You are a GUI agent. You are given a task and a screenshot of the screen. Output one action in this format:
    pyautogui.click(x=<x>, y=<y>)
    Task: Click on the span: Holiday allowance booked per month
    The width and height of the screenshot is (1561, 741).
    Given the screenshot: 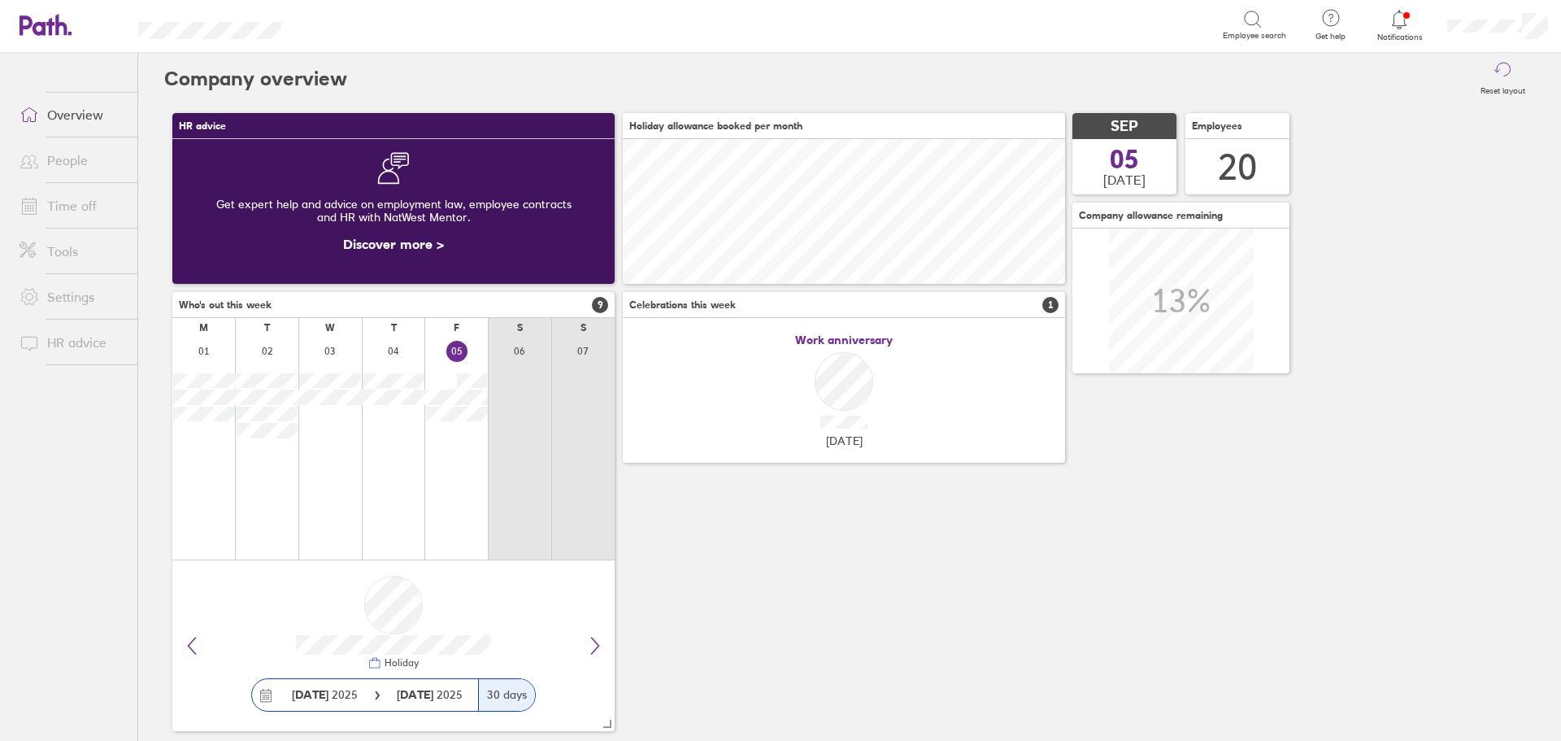 What is the action you would take?
    pyautogui.click(x=716, y=126)
    